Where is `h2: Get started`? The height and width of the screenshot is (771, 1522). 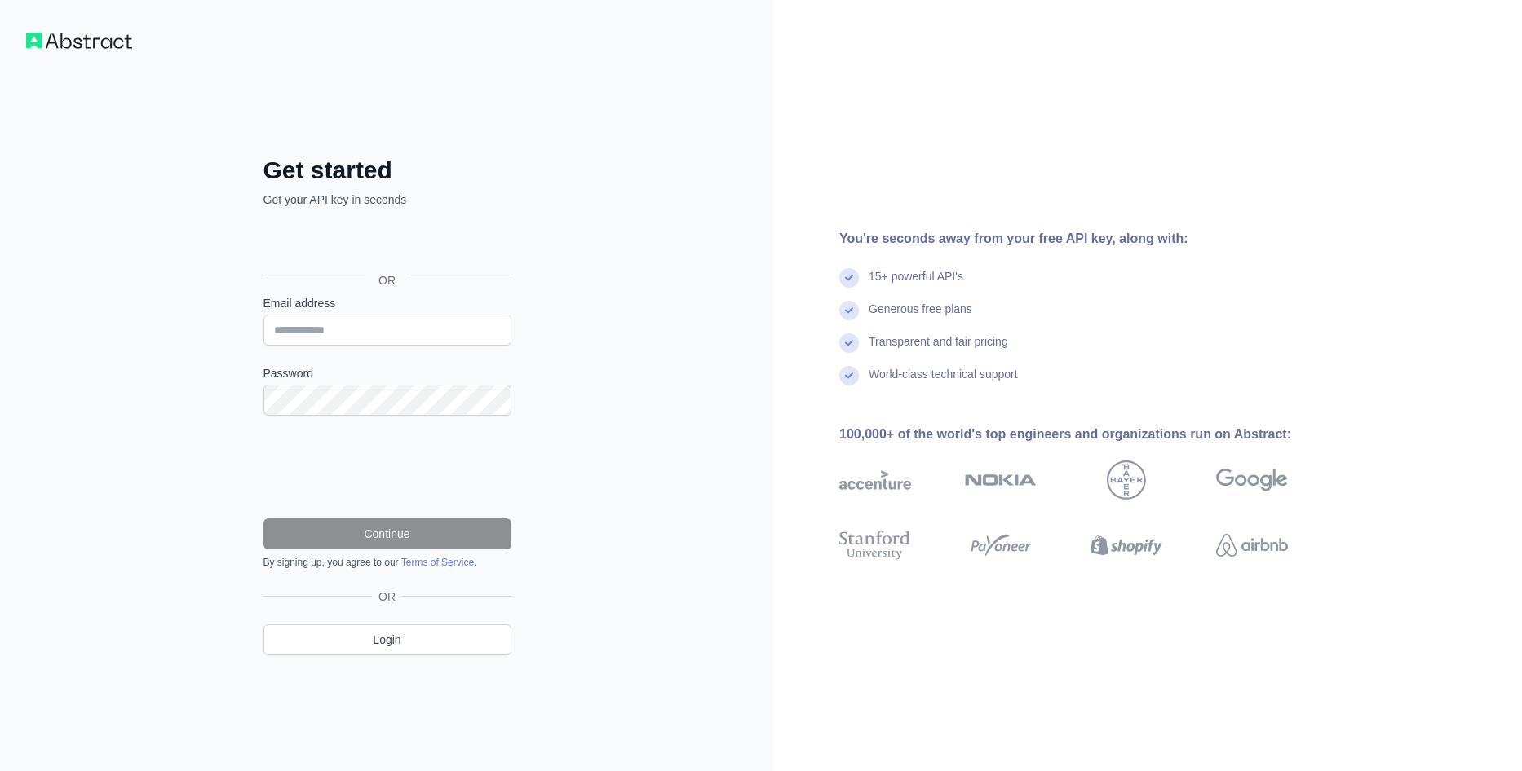
h2: Get started is located at coordinates (387, 170).